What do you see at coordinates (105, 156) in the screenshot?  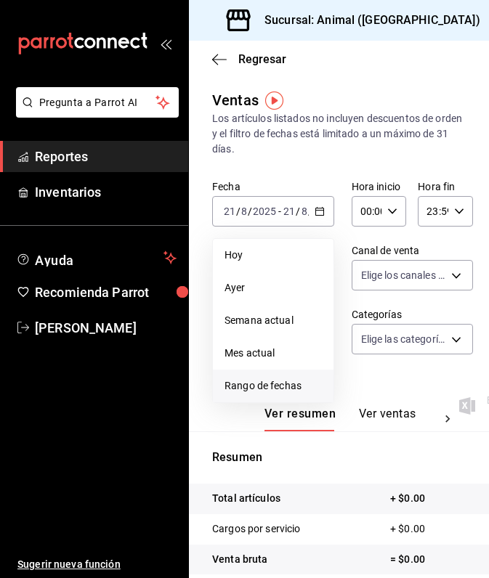 I see `span: Reportes` at bounding box center [105, 156].